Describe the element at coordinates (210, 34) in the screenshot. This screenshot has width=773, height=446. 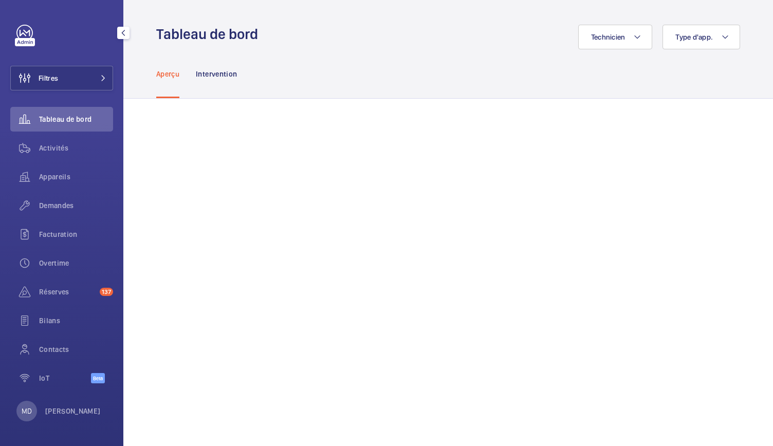
I see `h1: Tableau de bord` at that location.